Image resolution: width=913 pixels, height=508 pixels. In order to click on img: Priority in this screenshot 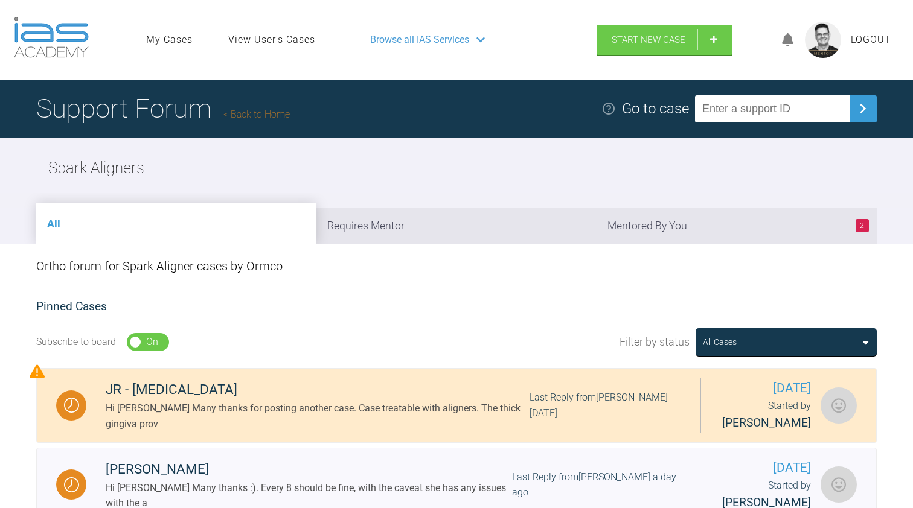, I will do `click(37, 371)`.